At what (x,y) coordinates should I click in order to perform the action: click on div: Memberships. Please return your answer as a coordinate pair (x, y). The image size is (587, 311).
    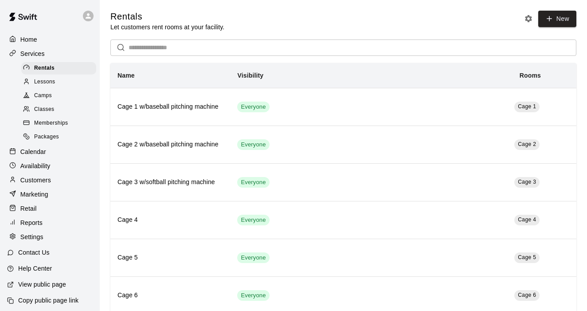
    Looking at the image, I should click on (58, 123).